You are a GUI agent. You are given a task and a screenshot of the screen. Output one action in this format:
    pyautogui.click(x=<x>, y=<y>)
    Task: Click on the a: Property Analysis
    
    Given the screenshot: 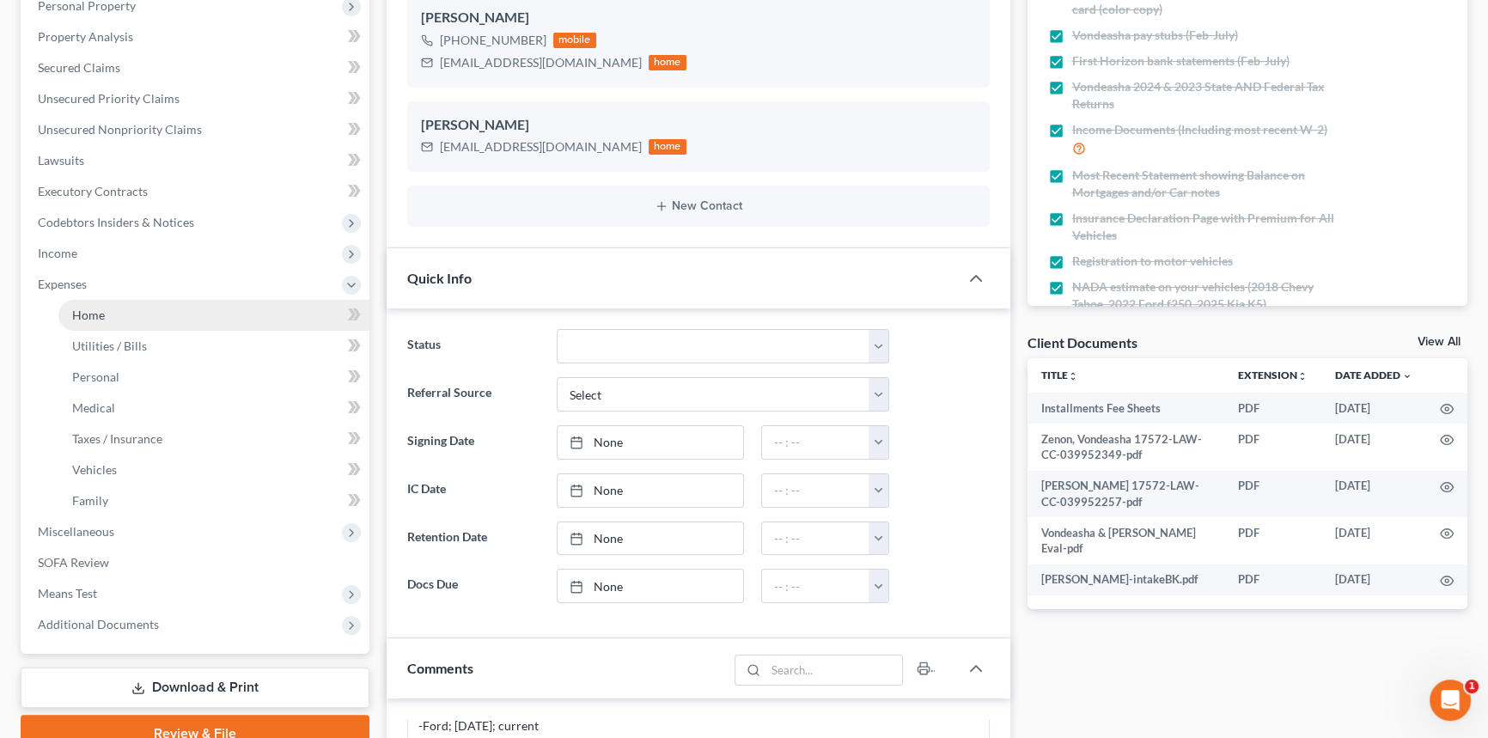 What is the action you would take?
    pyautogui.click(x=197, y=37)
    